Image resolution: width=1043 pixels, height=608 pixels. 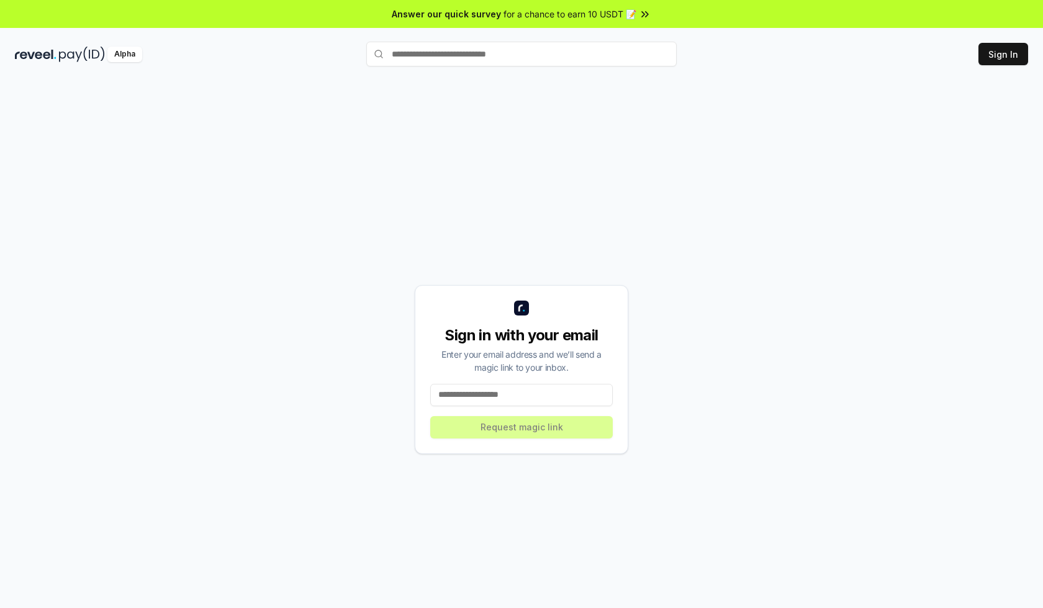 I want to click on button: Sign In, so click(x=1003, y=54).